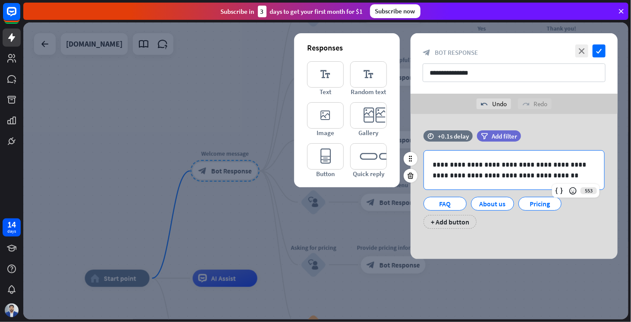 The width and height of the screenshot is (631, 322). What do you see at coordinates (395, 11) in the screenshot?
I see `div: Subscribe now` at bounding box center [395, 11].